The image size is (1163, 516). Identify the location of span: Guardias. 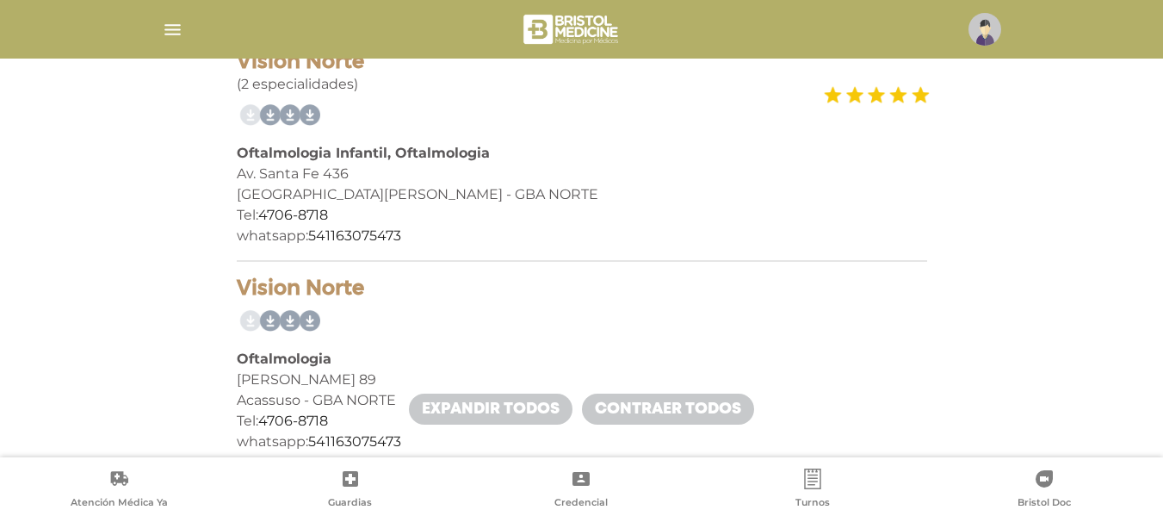
(350, 504).